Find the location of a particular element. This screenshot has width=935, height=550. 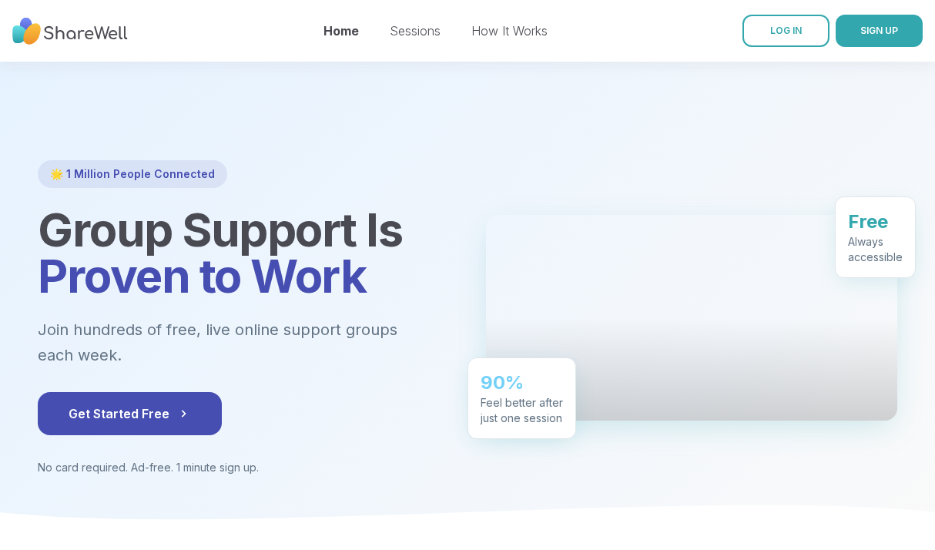

button: SIGN UP is located at coordinates (879, 31).